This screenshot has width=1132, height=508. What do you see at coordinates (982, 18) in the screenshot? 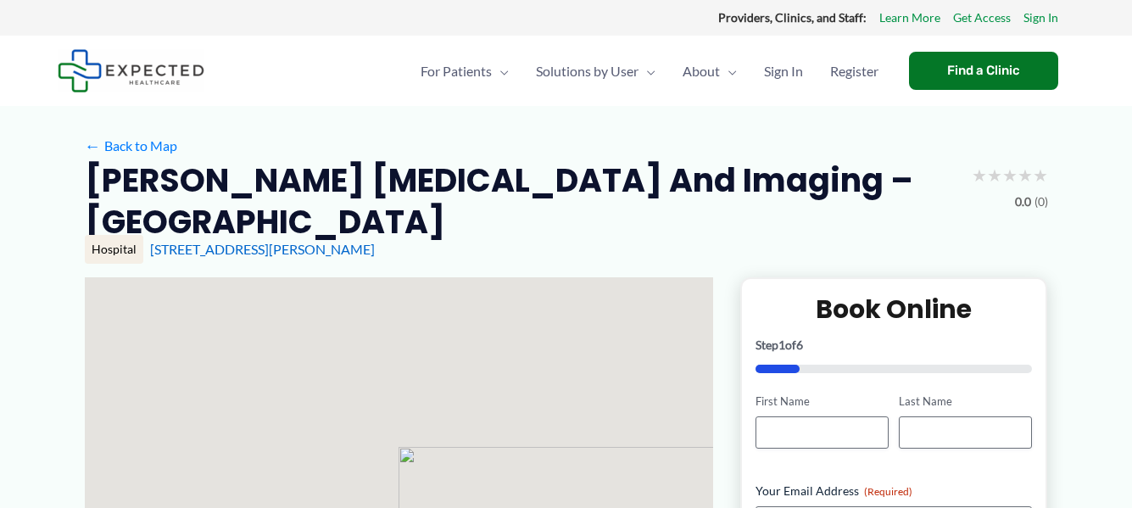
I see `a: Get Access` at bounding box center [982, 18].